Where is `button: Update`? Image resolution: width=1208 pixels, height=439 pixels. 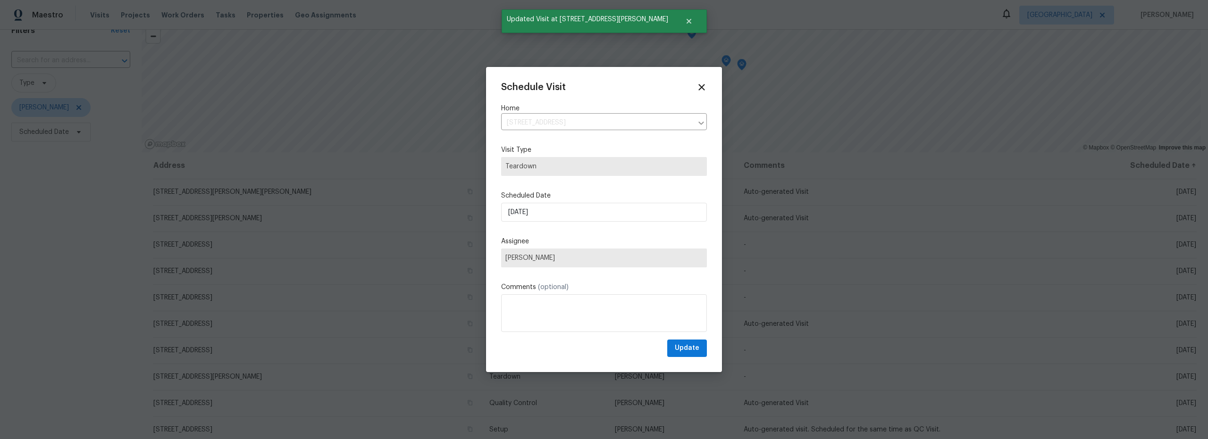
button: Update is located at coordinates (687, 348).